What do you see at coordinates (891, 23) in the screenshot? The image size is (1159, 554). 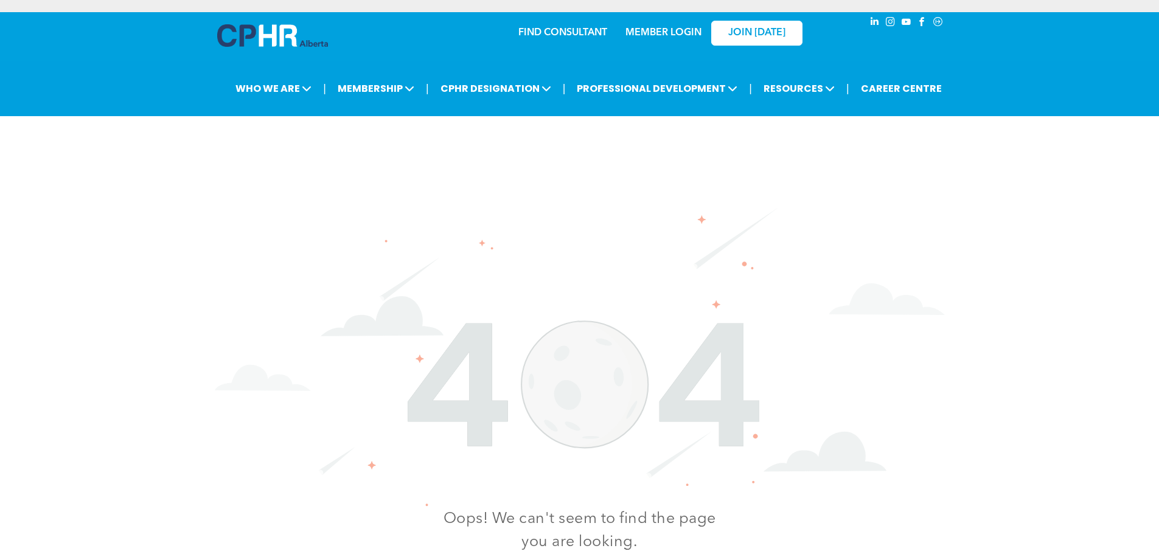 I see `a: instagram` at bounding box center [891, 23].